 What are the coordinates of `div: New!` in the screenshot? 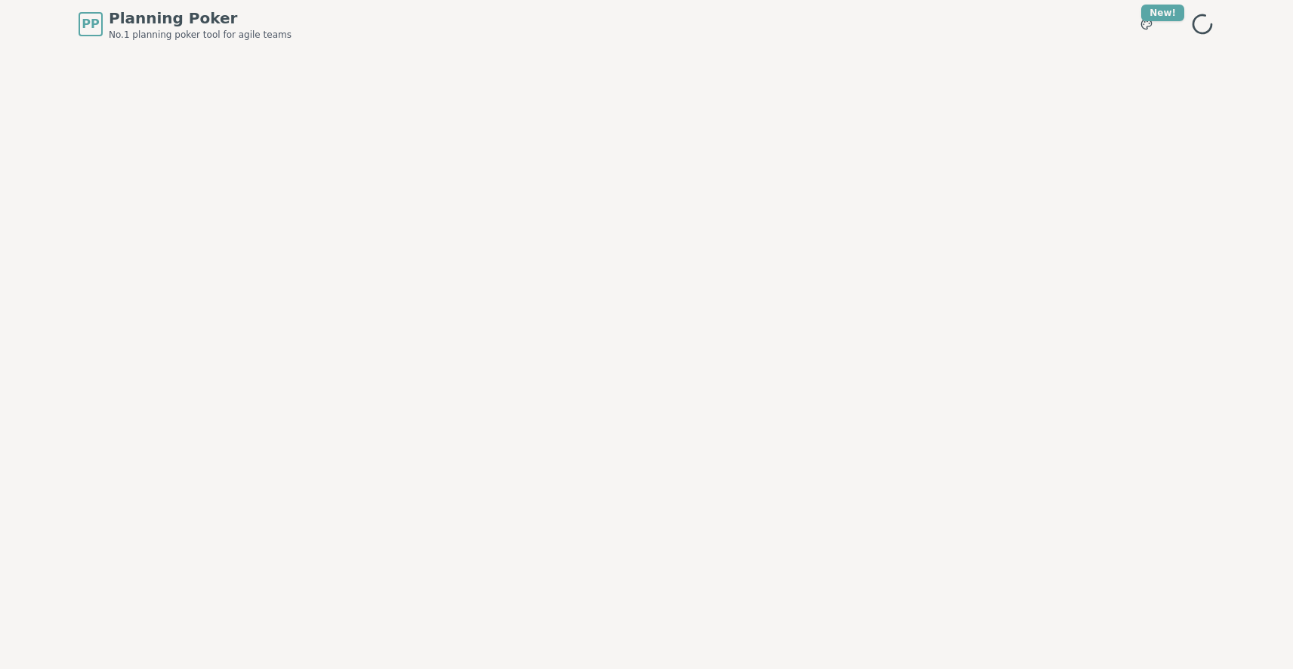 It's located at (1163, 13).